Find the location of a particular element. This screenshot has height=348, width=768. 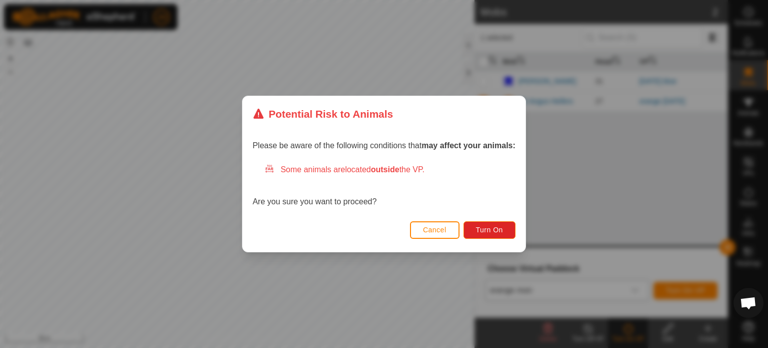

div: Are you sure you want to proceed? is located at coordinates (384, 186).